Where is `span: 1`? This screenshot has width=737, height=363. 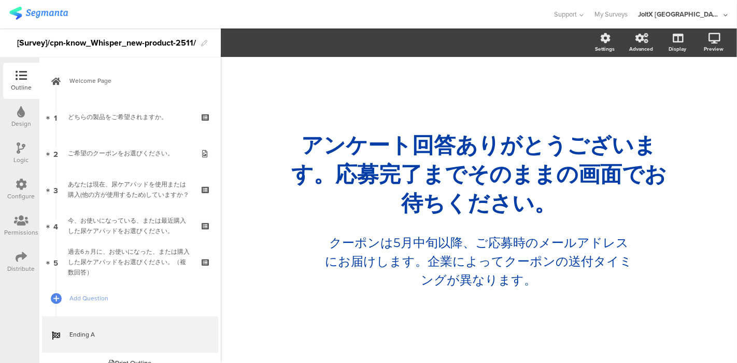 span: 1 is located at coordinates (56, 117).